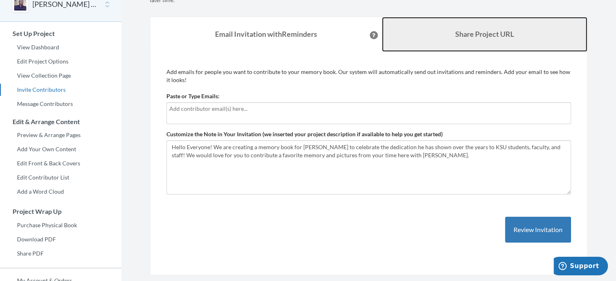 The width and height of the screenshot is (616, 281). What do you see at coordinates (368, 76) in the screenshot?
I see `p: Add emails for people you want to contribute to your memory book. Our system will automatically s...` at bounding box center [368, 76].